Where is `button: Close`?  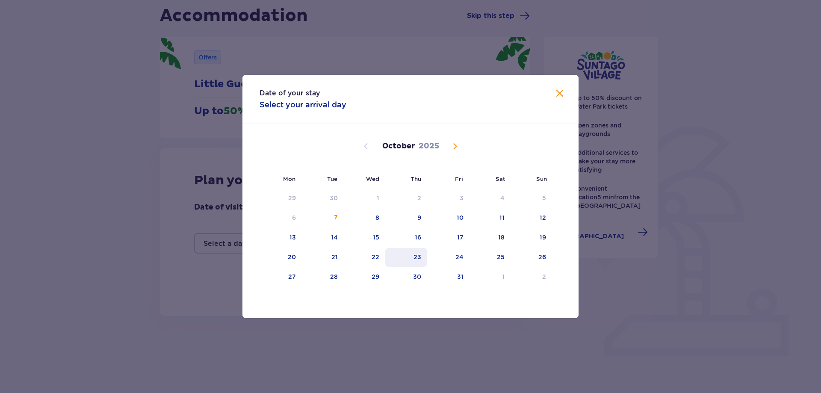
button: Close is located at coordinates (560, 94).